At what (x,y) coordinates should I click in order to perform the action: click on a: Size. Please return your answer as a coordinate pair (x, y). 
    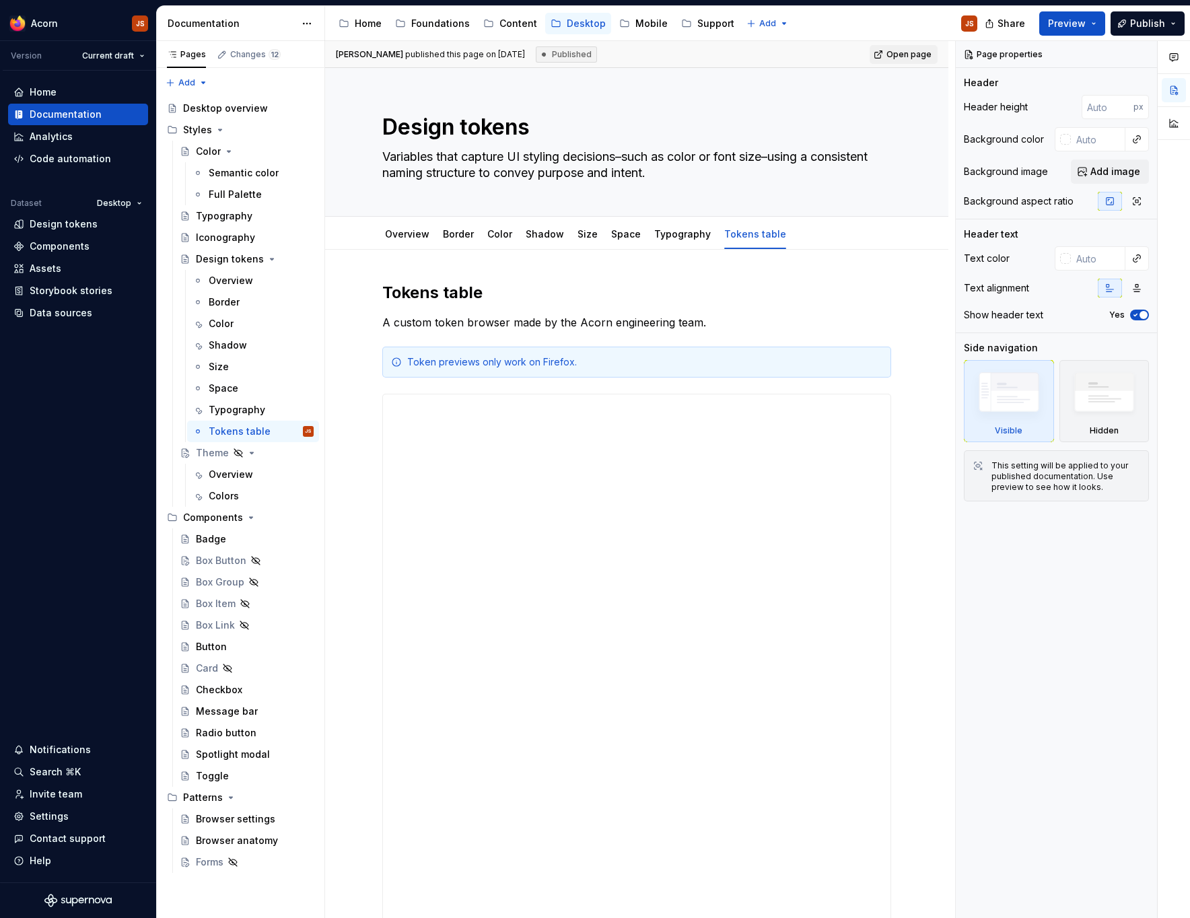
    Looking at the image, I should click on (253, 367).